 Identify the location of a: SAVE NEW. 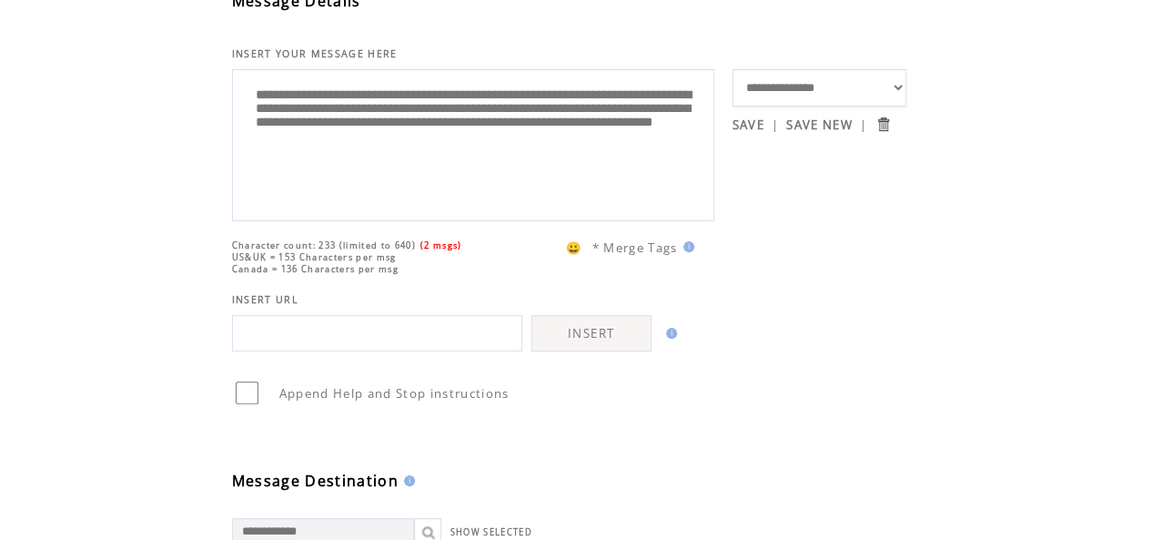
(819, 125).